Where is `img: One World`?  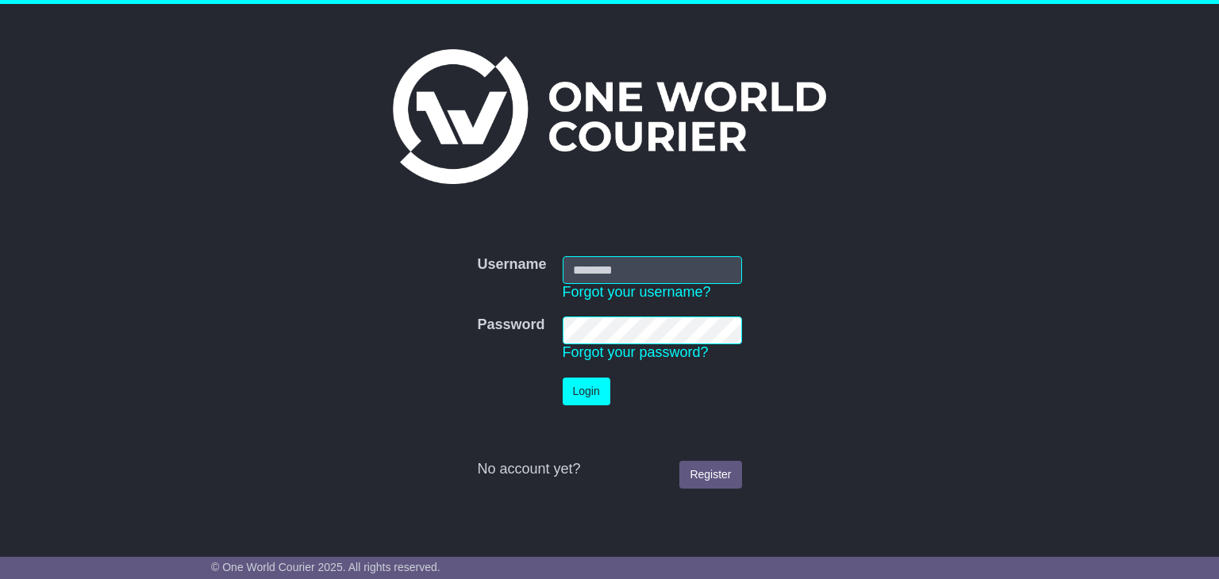
img: One World is located at coordinates (610, 117).